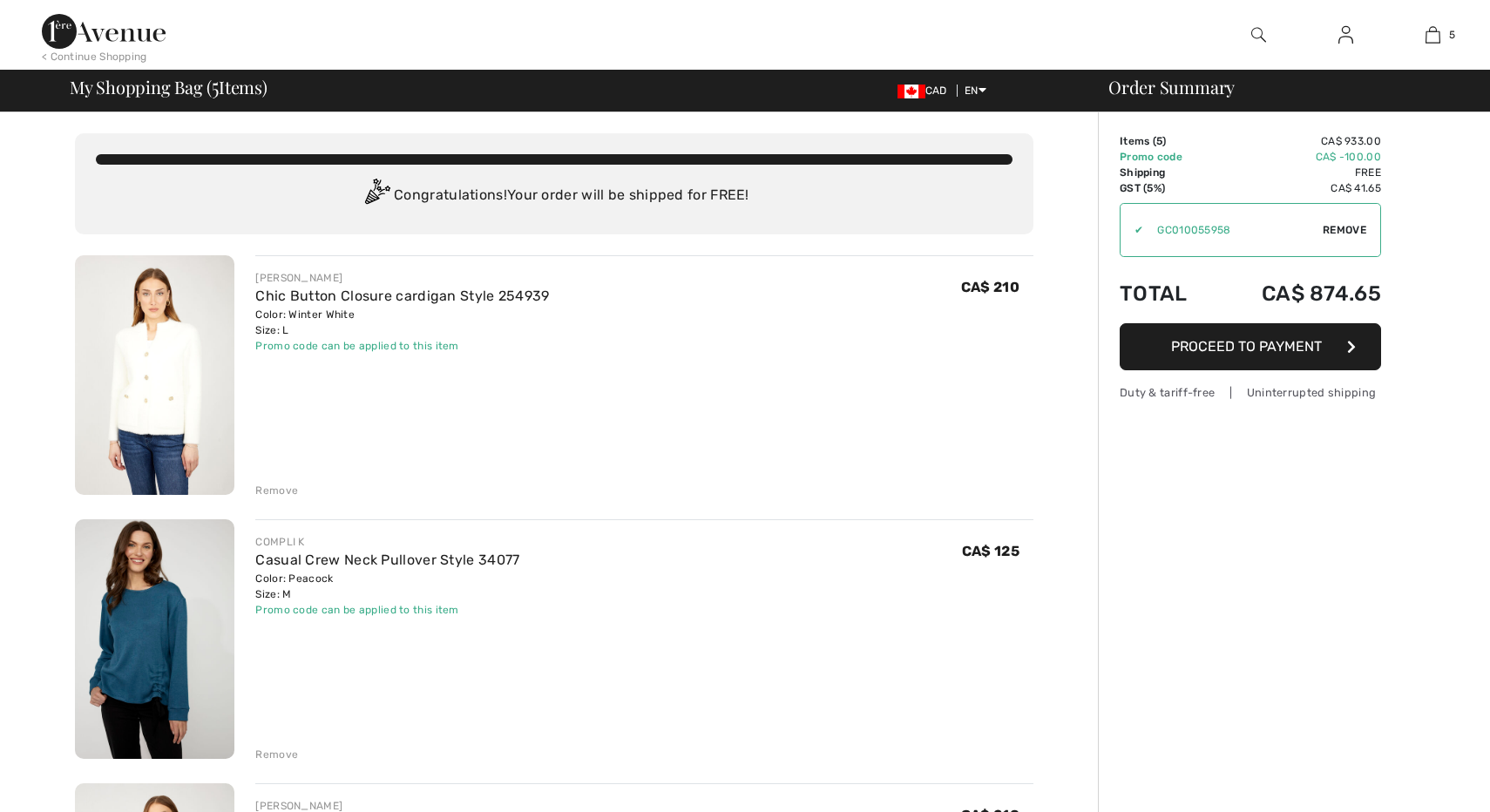 This screenshot has width=1490, height=812. I want to click on td: CA$ 933.00, so click(1298, 142).